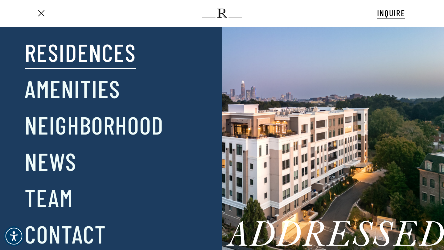 Image resolution: width=444 pixels, height=250 pixels. Describe the element at coordinates (41, 13) in the screenshot. I see `a: Navigation Menu` at that location.